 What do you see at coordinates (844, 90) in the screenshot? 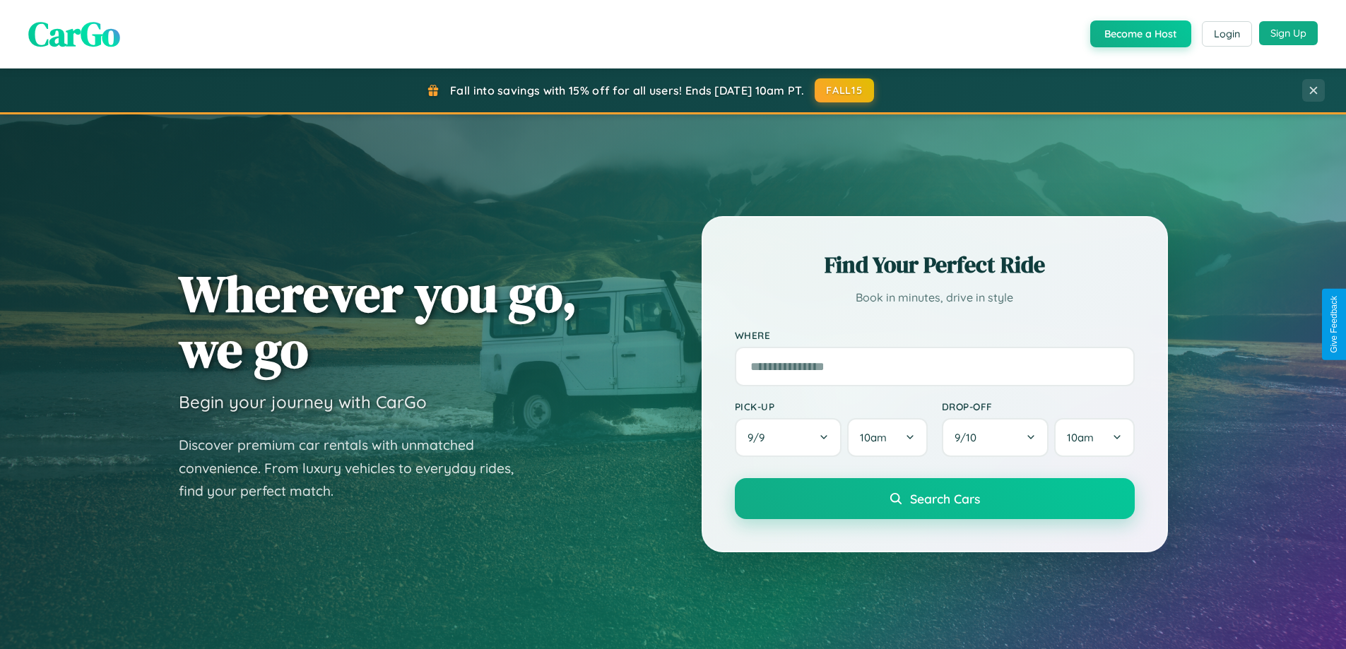
I see `button: FALL15` at bounding box center [844, 90].